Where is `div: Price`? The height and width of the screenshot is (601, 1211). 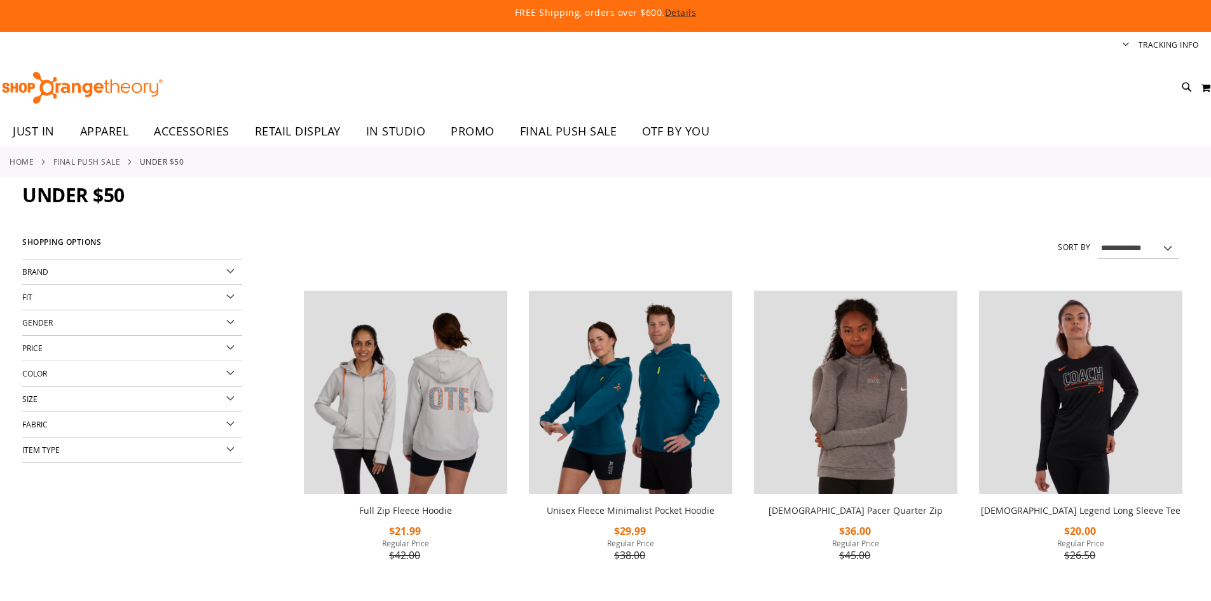 div: Price is located at coordinates (132, 348).